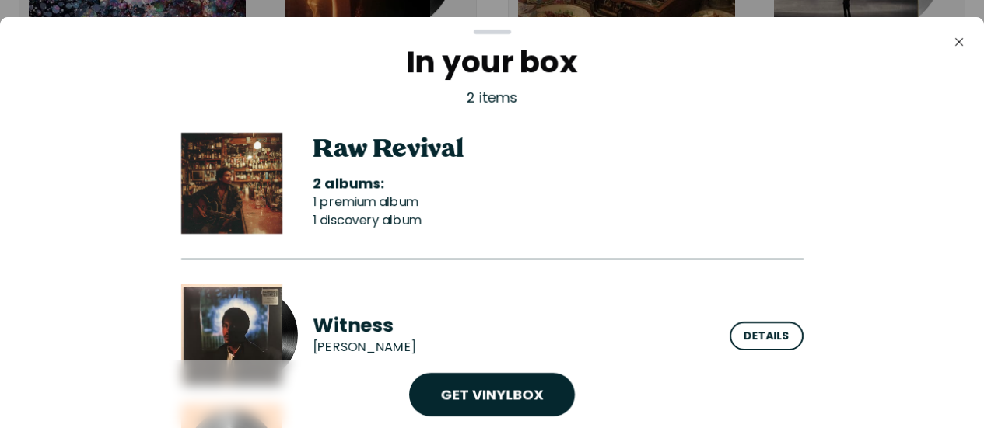 The width and height of the screenshot is (984, 428). What do you see at coordinates (558, 221) in the screenshot?
I see `li: 1 discovery album` at bounding box center [558, 221].